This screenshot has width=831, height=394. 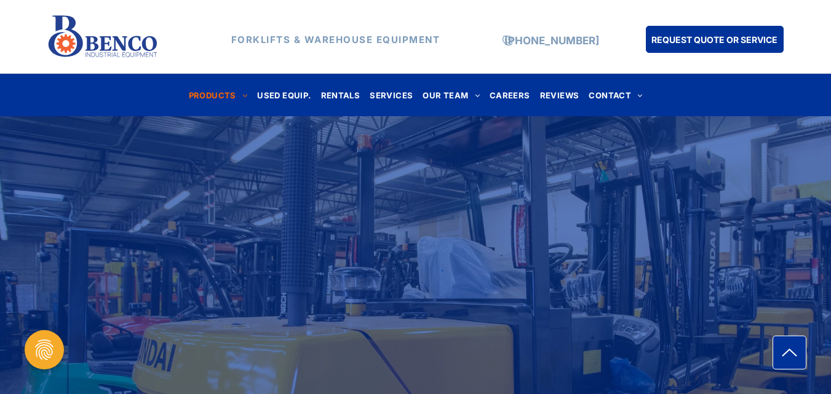 I want to click on a: PRODUCTS, so click(x=218, y=95).